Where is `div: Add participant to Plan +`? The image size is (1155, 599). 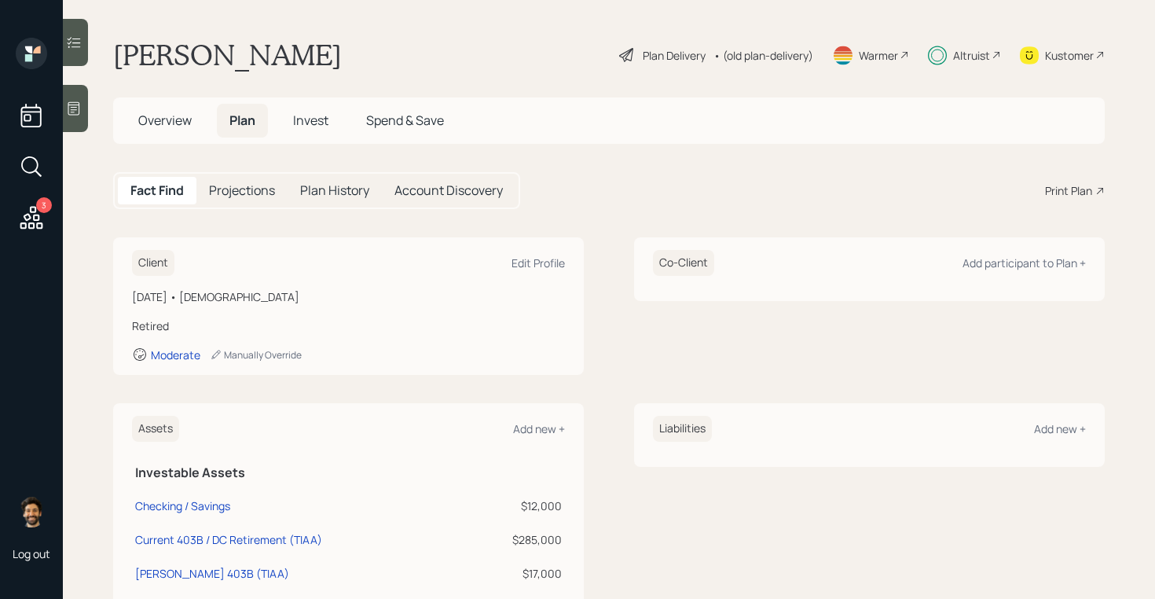 div: Add participant to Plan + is located at coordinates (1023, 262).